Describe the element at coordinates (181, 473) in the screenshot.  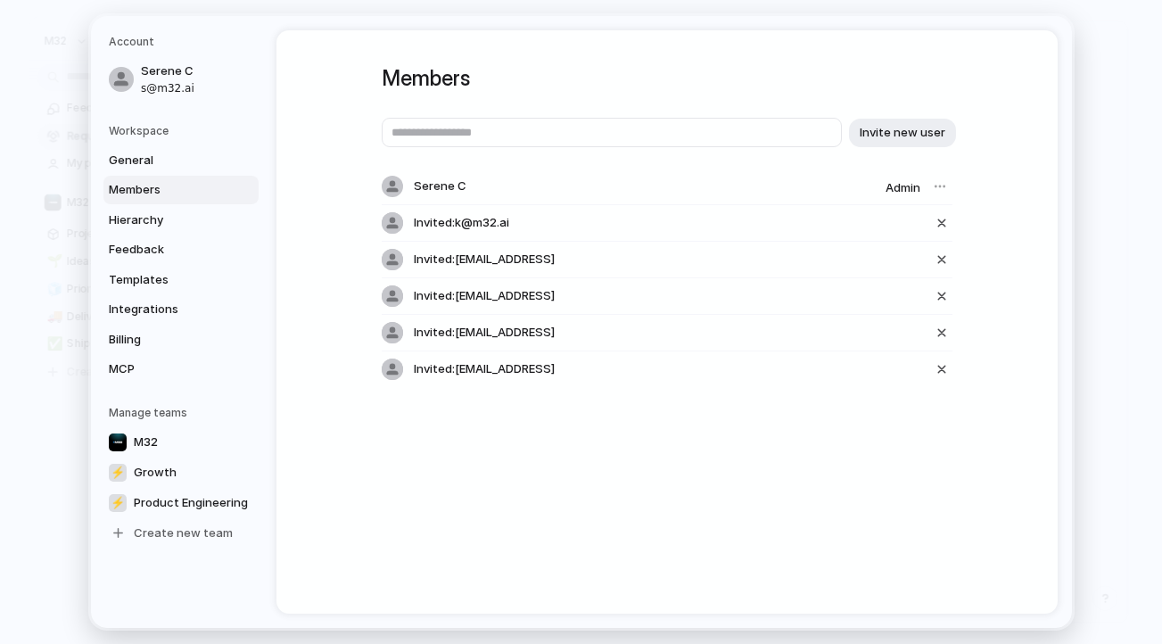
I see `a: ⚡Growth` at that location.